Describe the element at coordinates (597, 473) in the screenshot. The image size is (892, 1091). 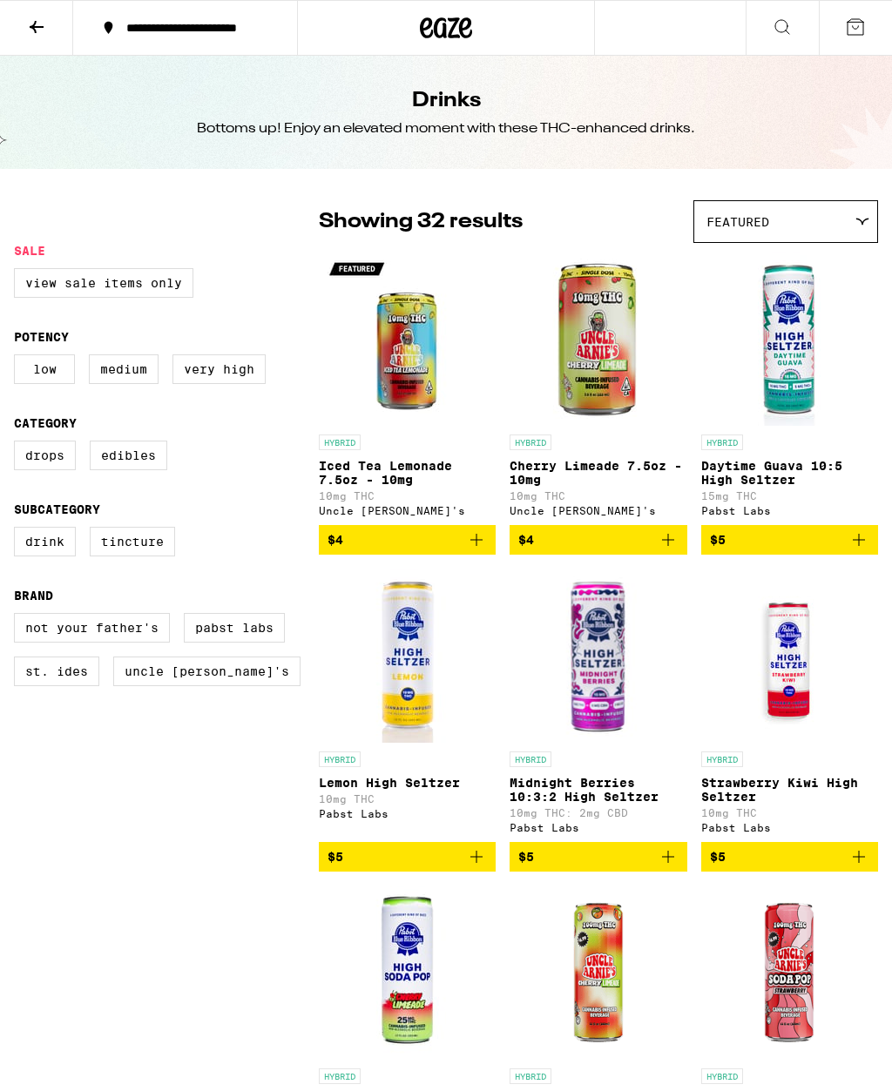
I see `p: Cherry Limeade 7.5oz - 10mg` at that location.